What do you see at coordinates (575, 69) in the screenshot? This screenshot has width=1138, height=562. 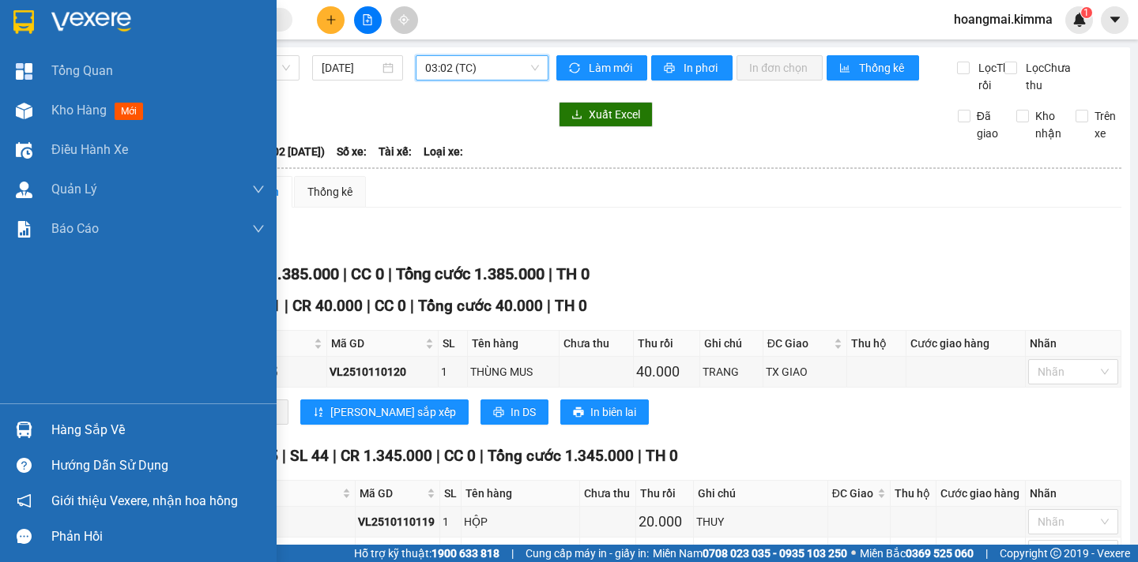 I see `span: sync` at bounding box center [575, 69].